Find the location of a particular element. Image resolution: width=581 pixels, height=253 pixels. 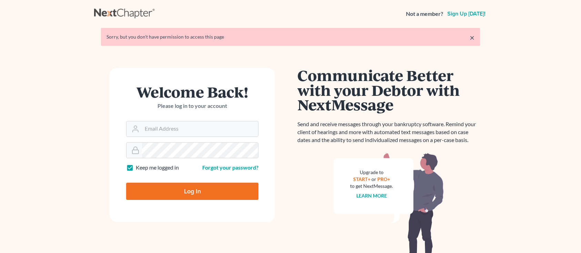

div: Sorry, but you don't have permission to access this page is located at coordinates (290, 37).